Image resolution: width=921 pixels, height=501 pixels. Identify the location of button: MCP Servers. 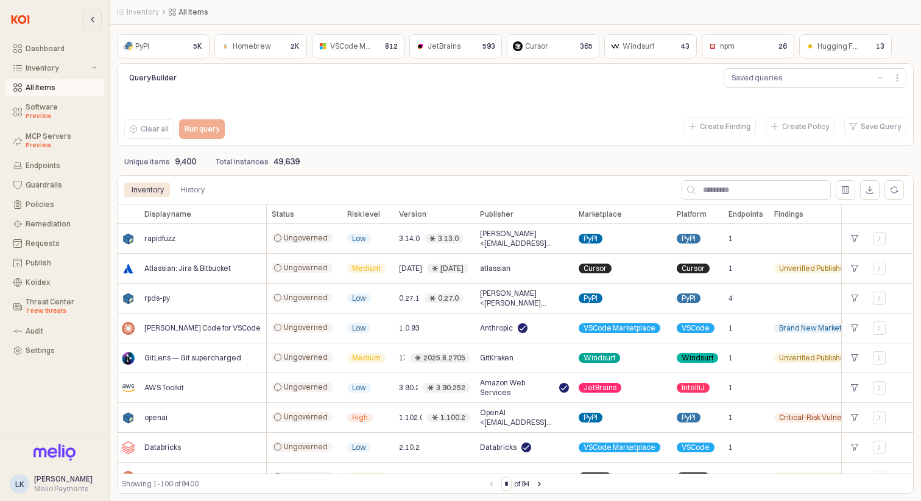
(55, 141).